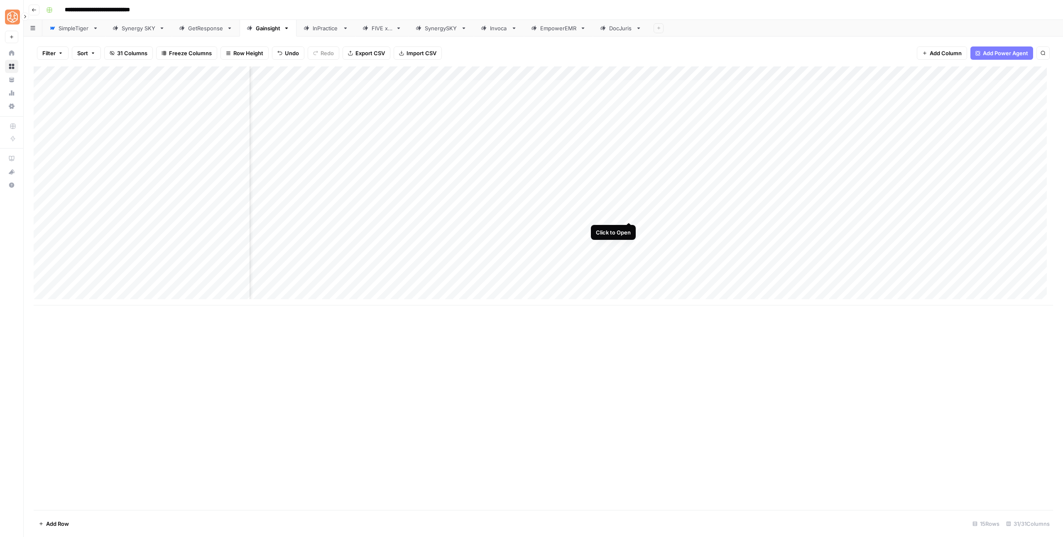  What do you see at coordinates (1028, 524) in the screenshot?
I see `div: 31/31 Columns` at bounding box center [1028, 524].